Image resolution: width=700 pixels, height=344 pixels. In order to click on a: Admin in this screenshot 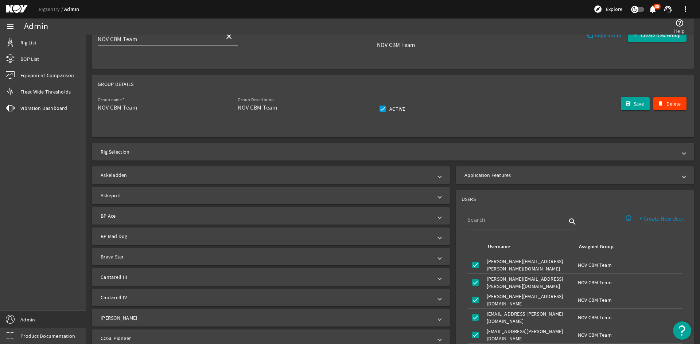, I will do `click(71, 9)`.